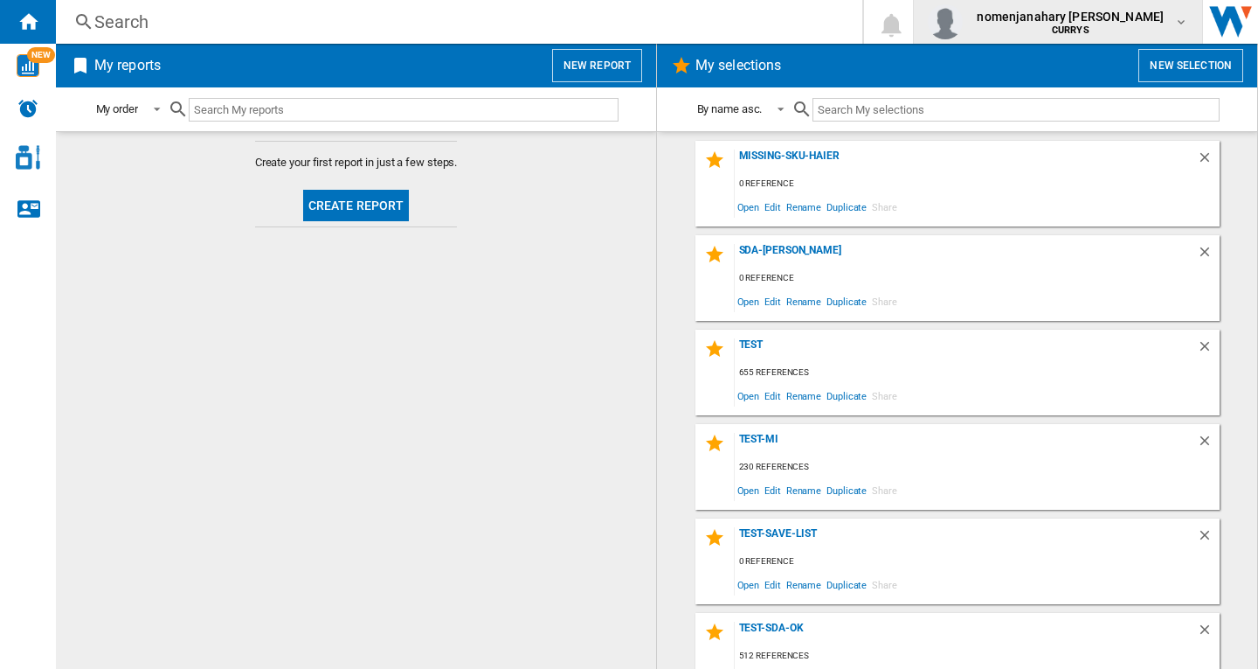 The height and width of the screenshot is (669, 1258). What do you see at coordinates (28, 157) in the screenshot?
I see `img: cosmetic-logo.svg` at bounding box center [28, 157].